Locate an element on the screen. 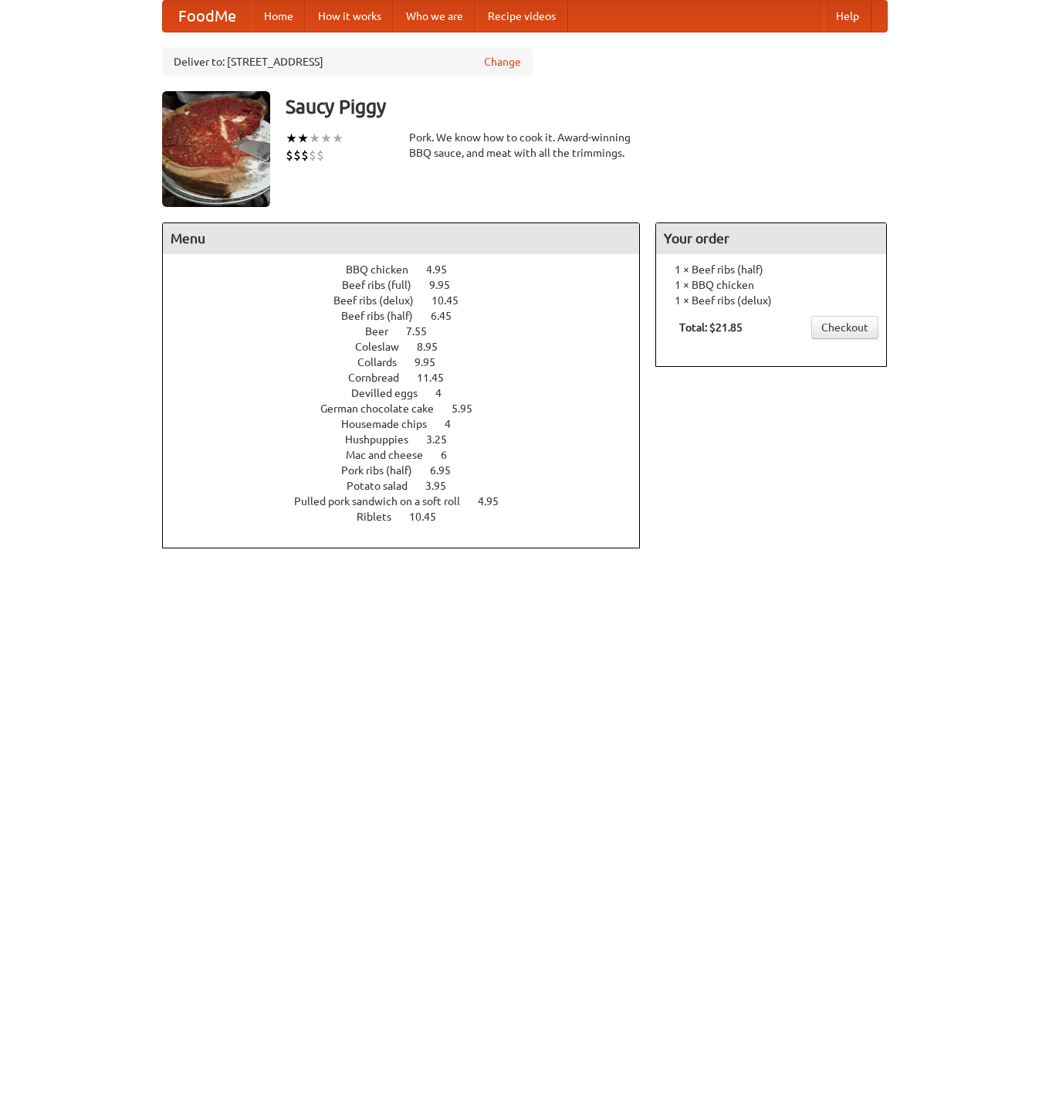  li: 1 × Beef ribs (delux) is located at coordinates (771, 300).